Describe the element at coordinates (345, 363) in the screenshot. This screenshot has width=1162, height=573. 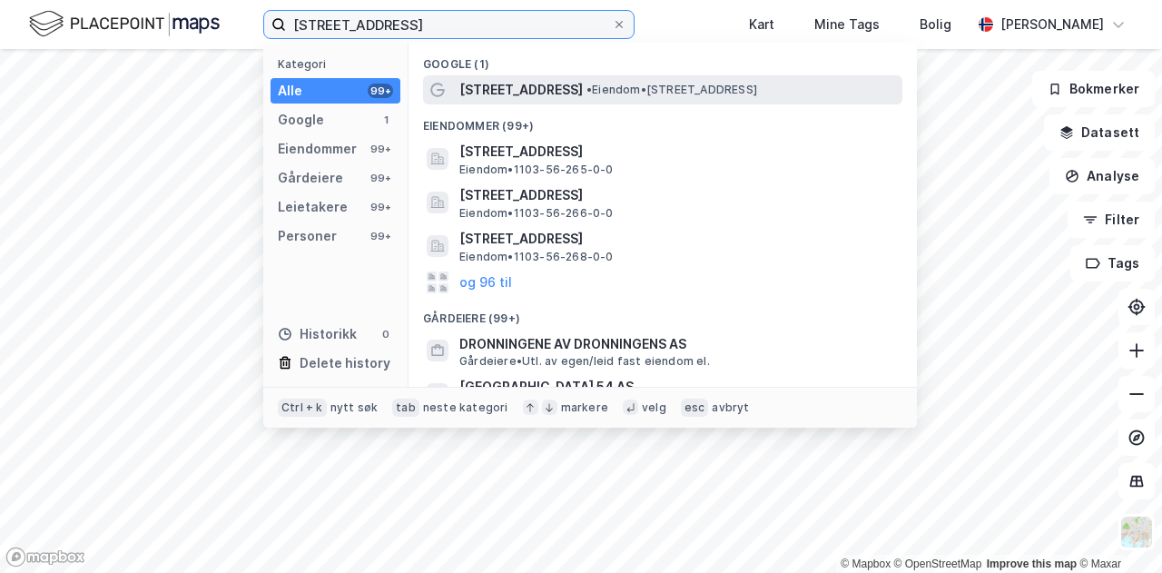
I see `div: Delete history` at that location.